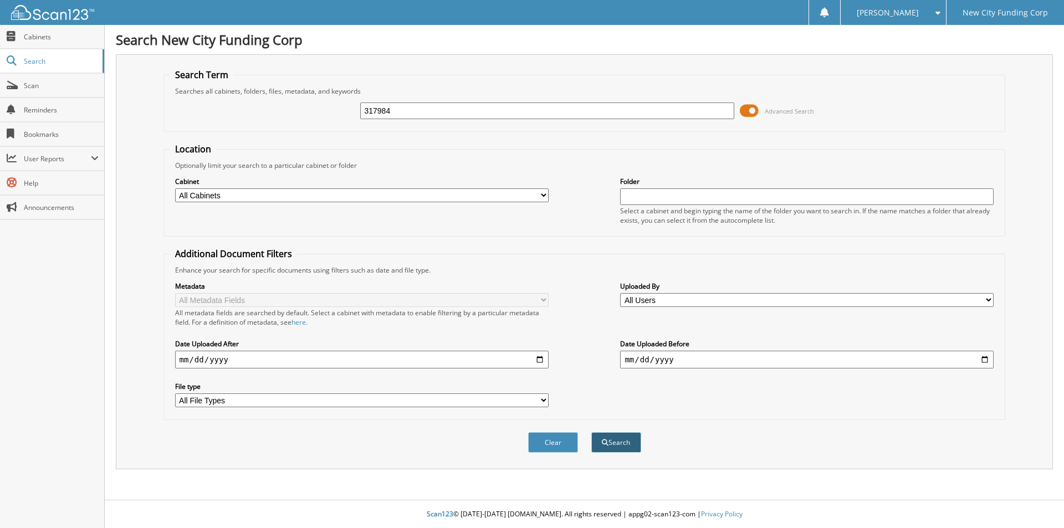 The width and height of the screenshot is (1064, 528). Describe the element at coordinates (616, 442) in the screenshot. I see `button: Search` at that location.